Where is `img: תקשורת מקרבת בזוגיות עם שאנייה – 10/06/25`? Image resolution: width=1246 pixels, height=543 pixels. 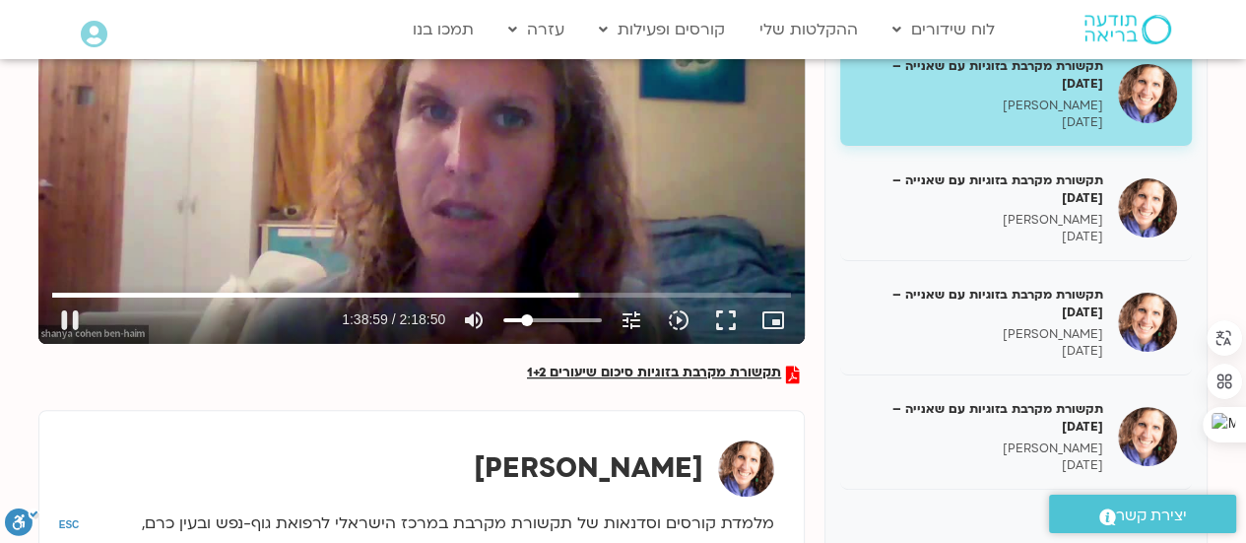
img: תקשורת מקרבת בזוגיות עם שאנייה – 10/06/25 is located at coordinates (1148, 322).